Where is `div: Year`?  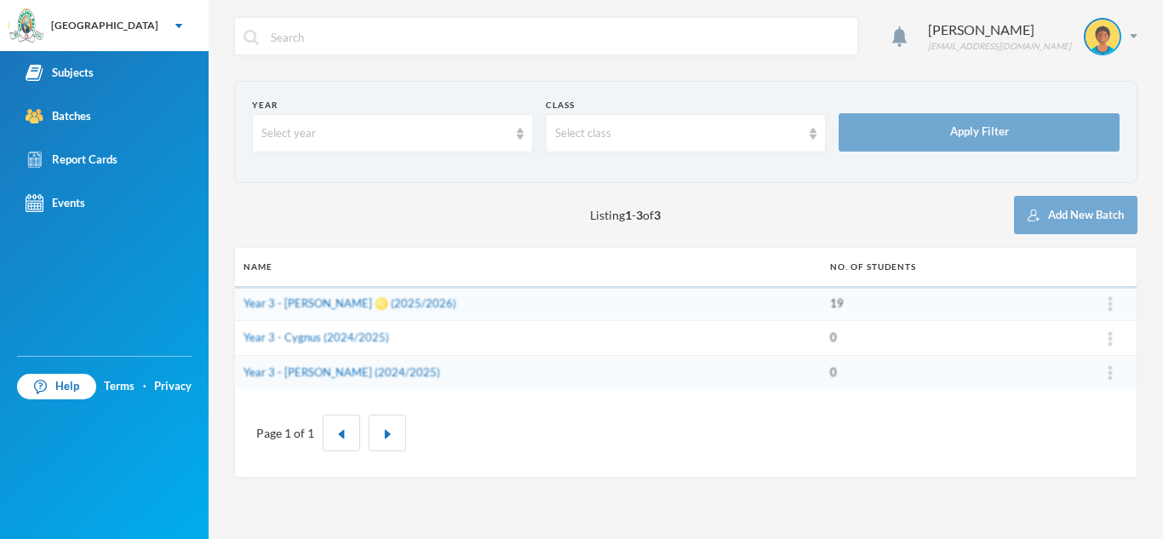 div: Year is located at coordinates (392, 105).